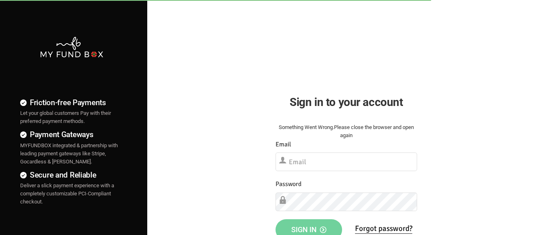 The width and height of the screenshot is (545, 235). I want to click on span: MYFUNDBOX integrated & partnership with leading payment gateways like Stripe, Gocardless & [PERSO..., so click(69, 153).